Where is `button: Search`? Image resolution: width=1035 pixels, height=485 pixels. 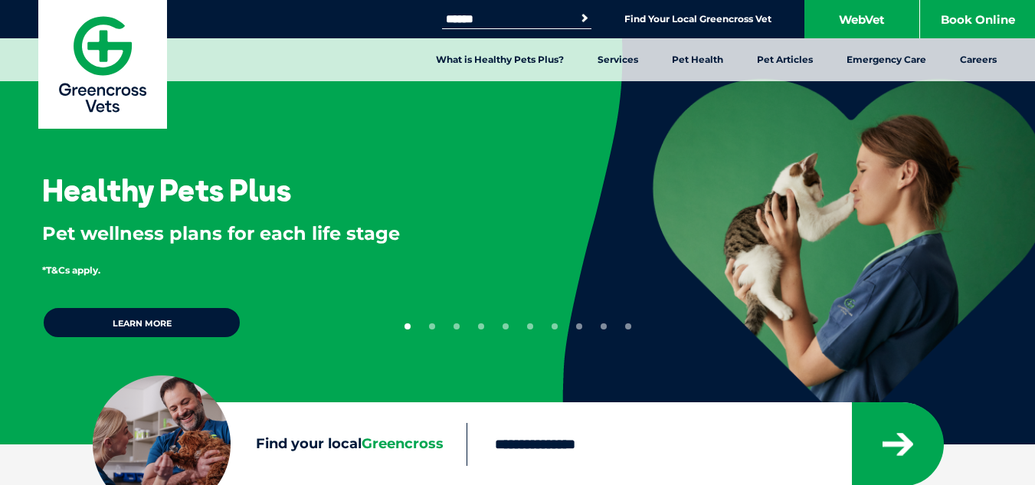
button: Search is located at coordinates (584, 18).